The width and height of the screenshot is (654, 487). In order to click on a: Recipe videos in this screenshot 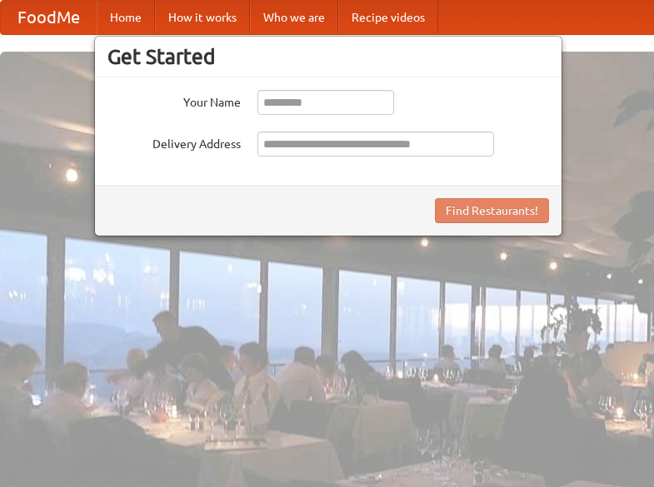, I will do `click(388, 17)`.